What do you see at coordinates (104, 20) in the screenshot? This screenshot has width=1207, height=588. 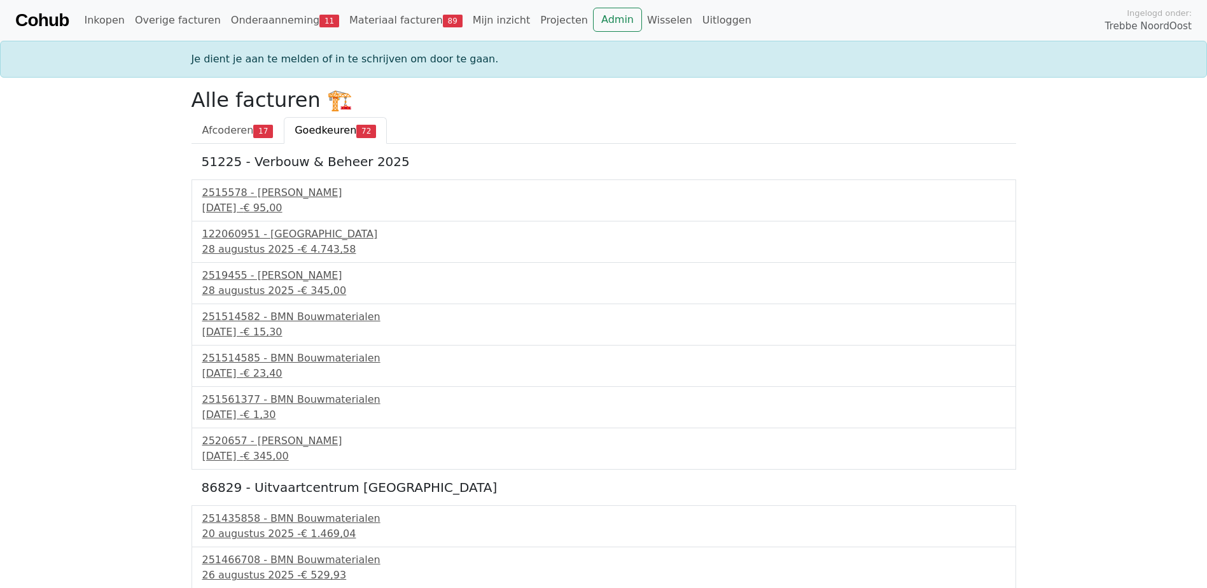 I see `a: Inkopen` at bounding box center [104, 20].